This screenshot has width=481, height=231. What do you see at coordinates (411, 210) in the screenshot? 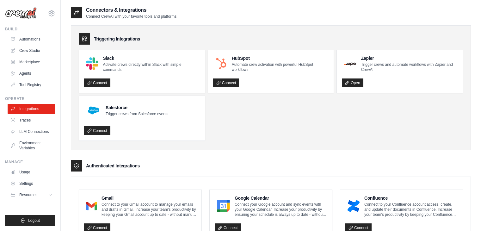
I see `p: Connect to your Confluence account access, create, and update their documents in Confluence. Incr...` at bounding box center [411, 210].